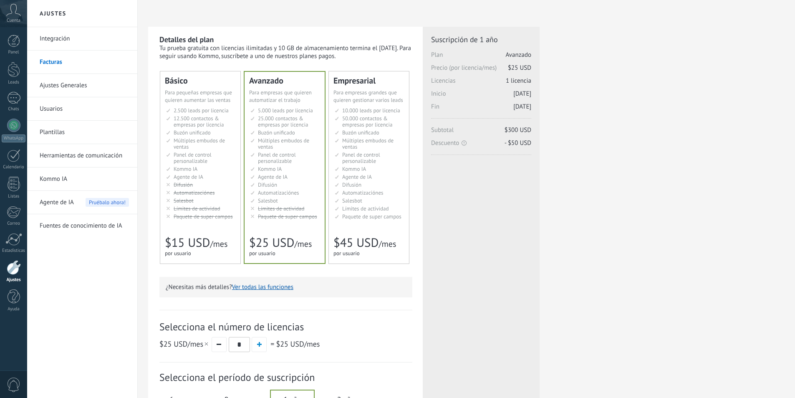 The image size is (795, 398). I want to click on a: Fuentes de conocimiento de IA, so click(84, 226).